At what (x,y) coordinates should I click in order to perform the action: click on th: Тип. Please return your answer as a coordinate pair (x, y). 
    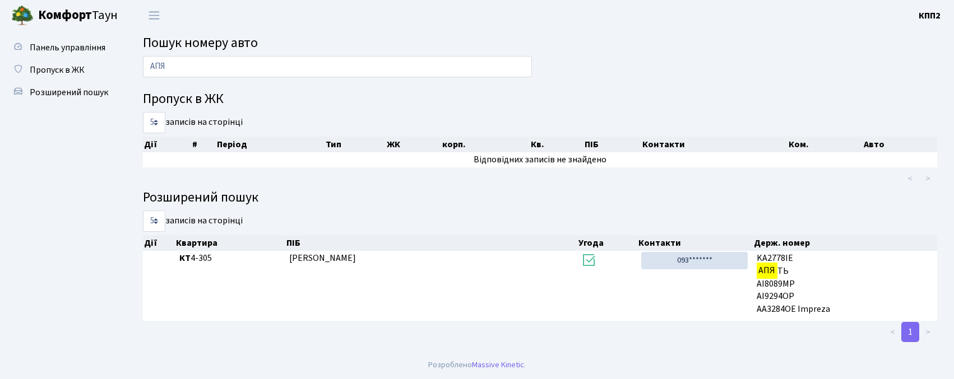
    Looking at the image, I should click on (355, 145).